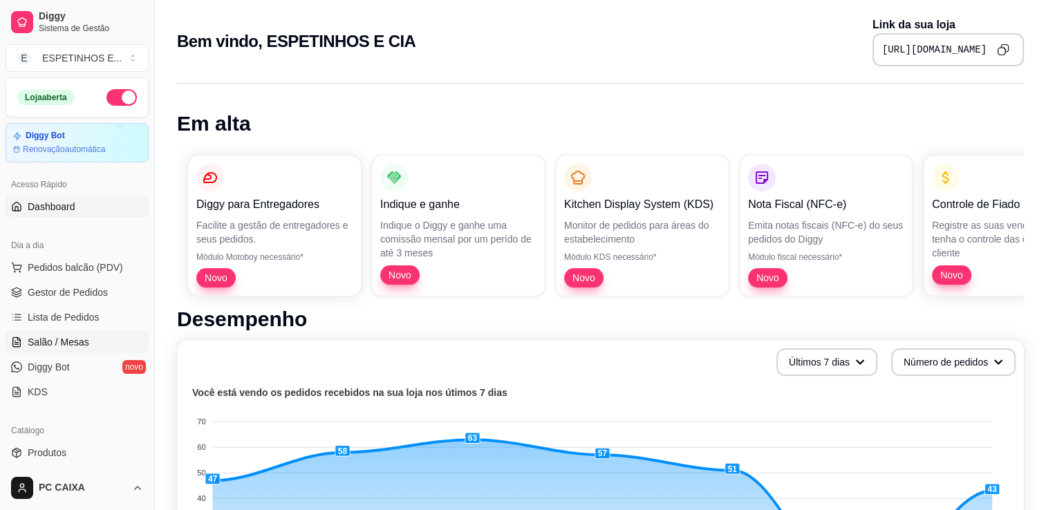 Image resolution: width=1046 pixels, height=510 pixels. What do you see at coordinates (643, 257) in the screenshot?
I see `p: Módulo KDS necessário*` at bounding box center [643, 257].